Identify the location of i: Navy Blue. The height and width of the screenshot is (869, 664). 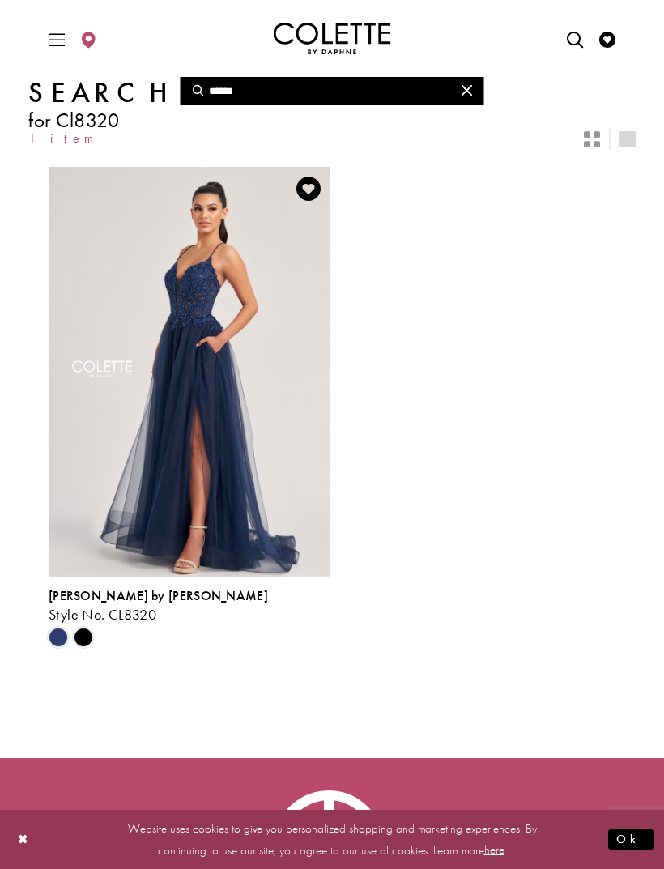
(58, 638).